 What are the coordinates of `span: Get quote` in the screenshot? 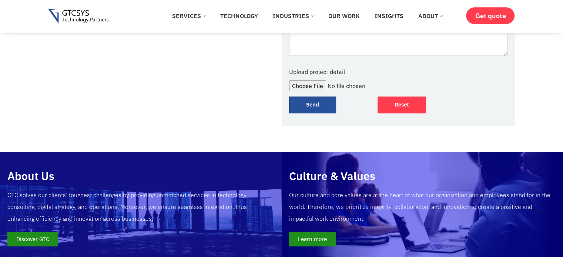 It's located at (490, 16).